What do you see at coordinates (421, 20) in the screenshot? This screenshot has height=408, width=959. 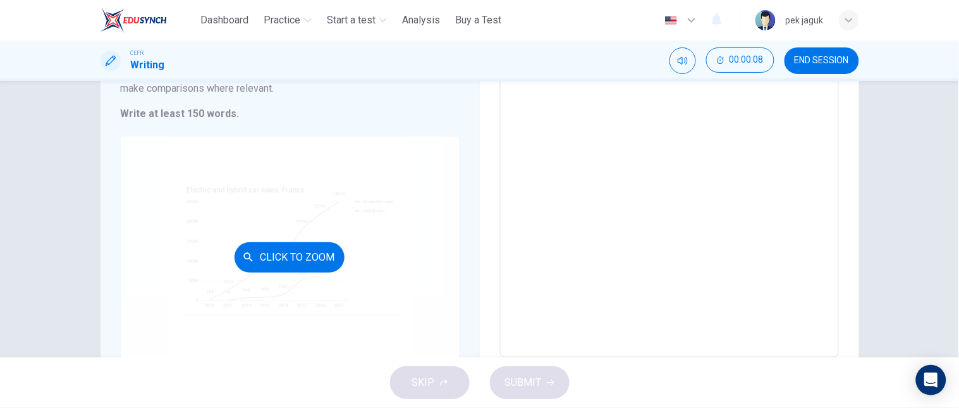 I see `a: Analysis` at bounding box center [421, 20].